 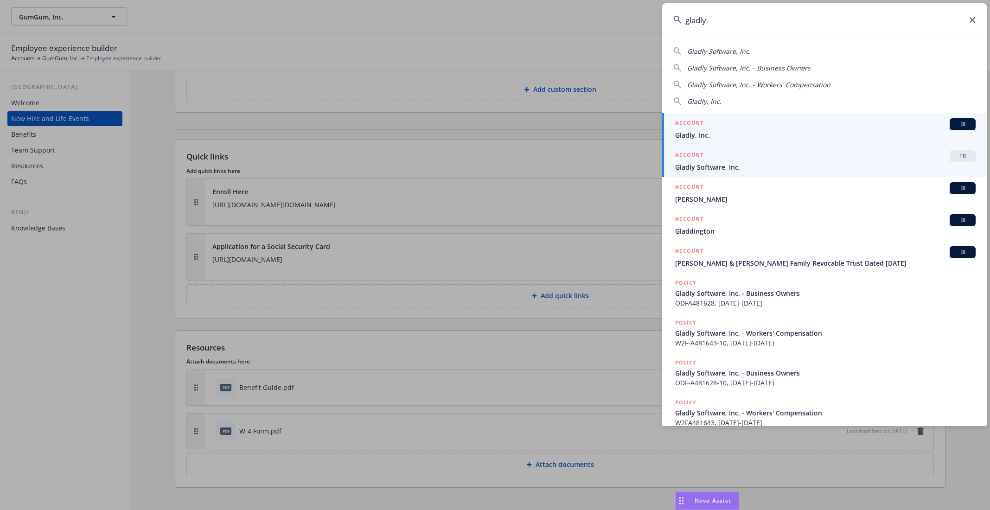 I want to click on input: Search..., so click(x=825, y=20).